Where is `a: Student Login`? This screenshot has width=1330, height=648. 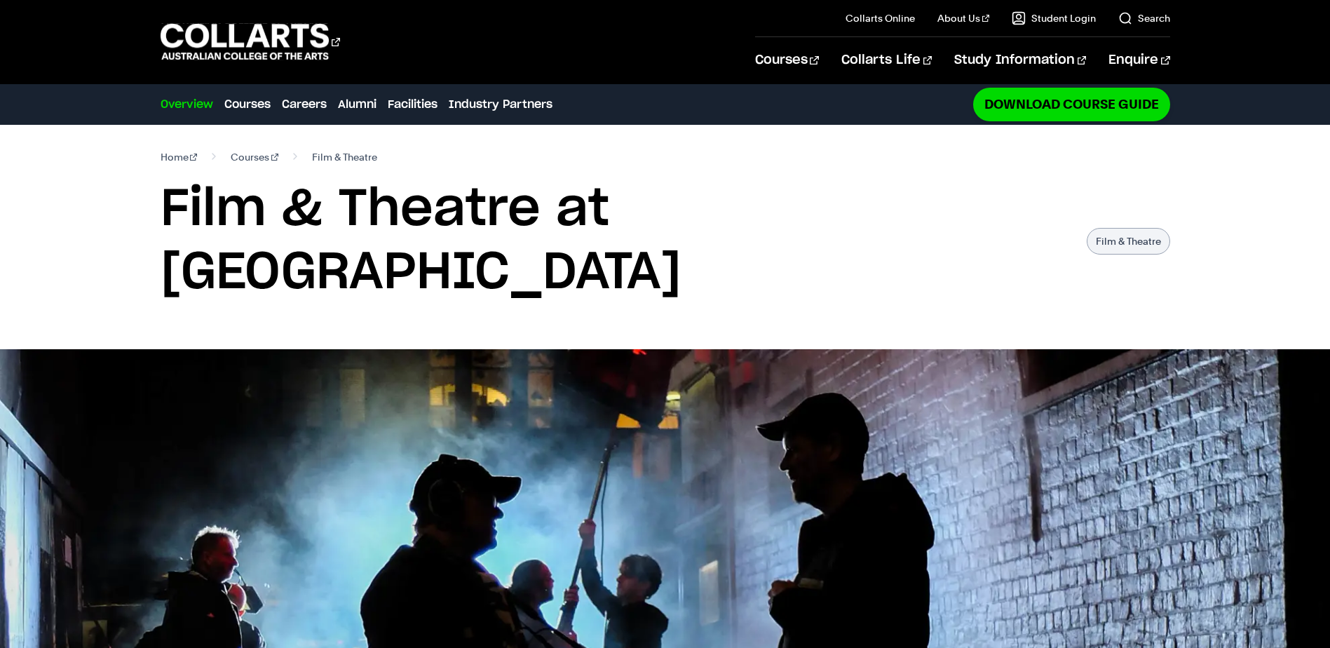
a: Student Login is located at coordinates (1053, 18).